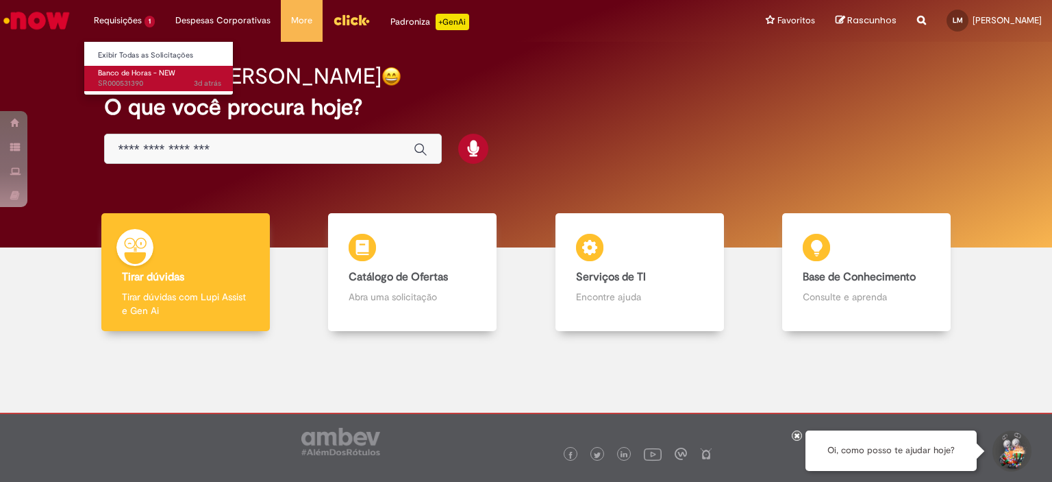 The width and height of the screenshot is (1052, 482). Describe the element at coordinates (597, 455) in the screenshot. I see `img: logo_footer_twitter.png` at that location.